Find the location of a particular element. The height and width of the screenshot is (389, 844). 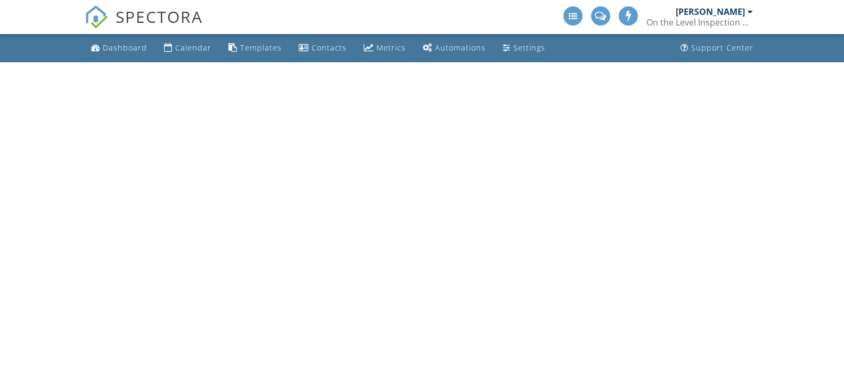

div: Settings is located at coordinates (529, 47).